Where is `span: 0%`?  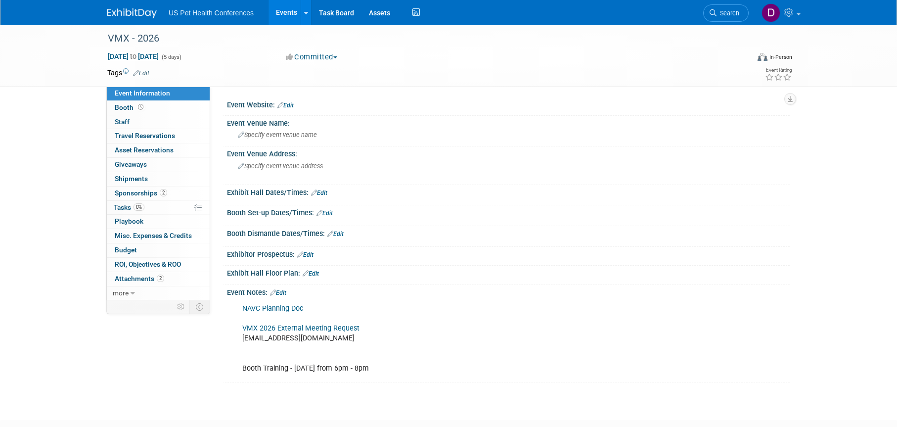 span: 0% is located at coordinates (139, 207).